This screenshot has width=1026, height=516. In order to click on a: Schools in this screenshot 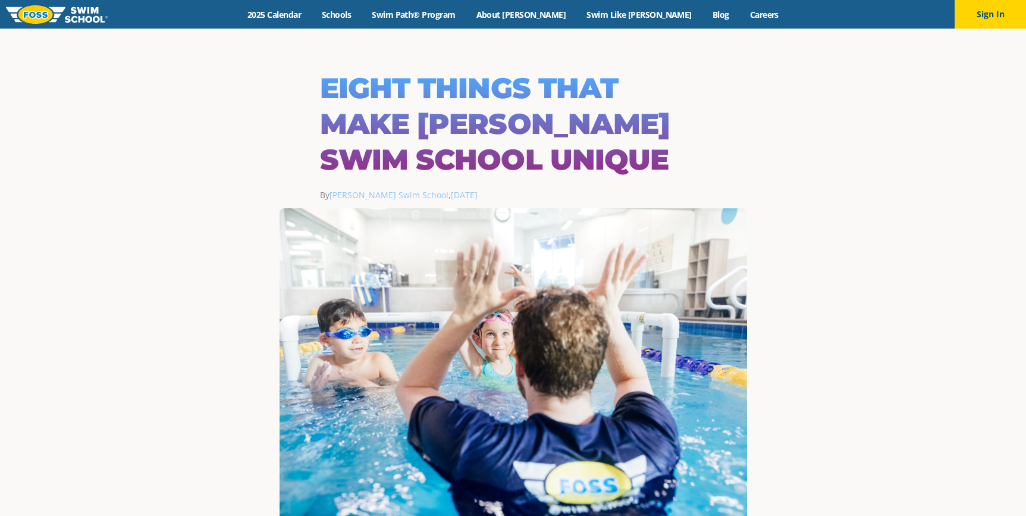, I will do `click(337, 14)`.